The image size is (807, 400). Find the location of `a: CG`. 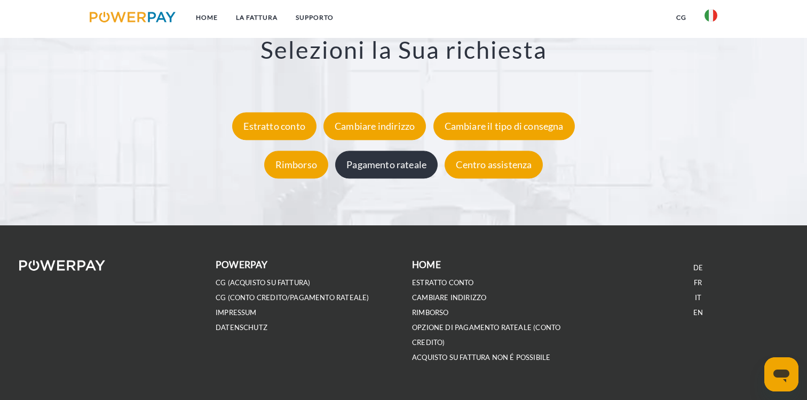

a: CG is located at coordinates (681, 18).